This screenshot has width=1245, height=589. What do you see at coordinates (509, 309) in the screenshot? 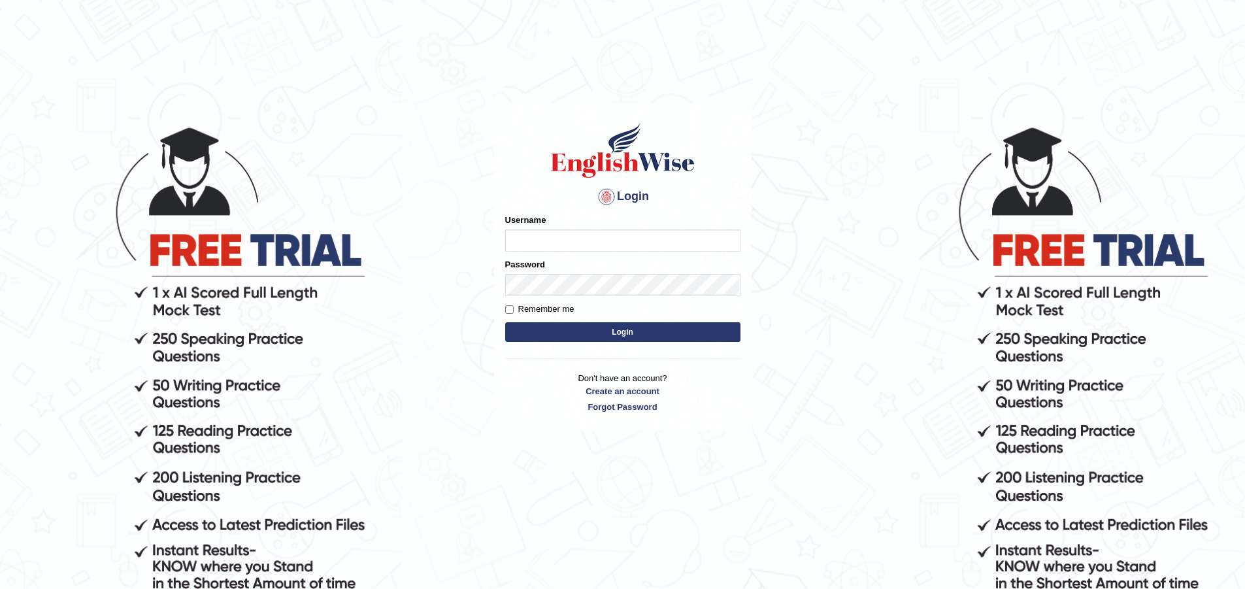
I see `input: Remember me` at bounding box center [509, 309].